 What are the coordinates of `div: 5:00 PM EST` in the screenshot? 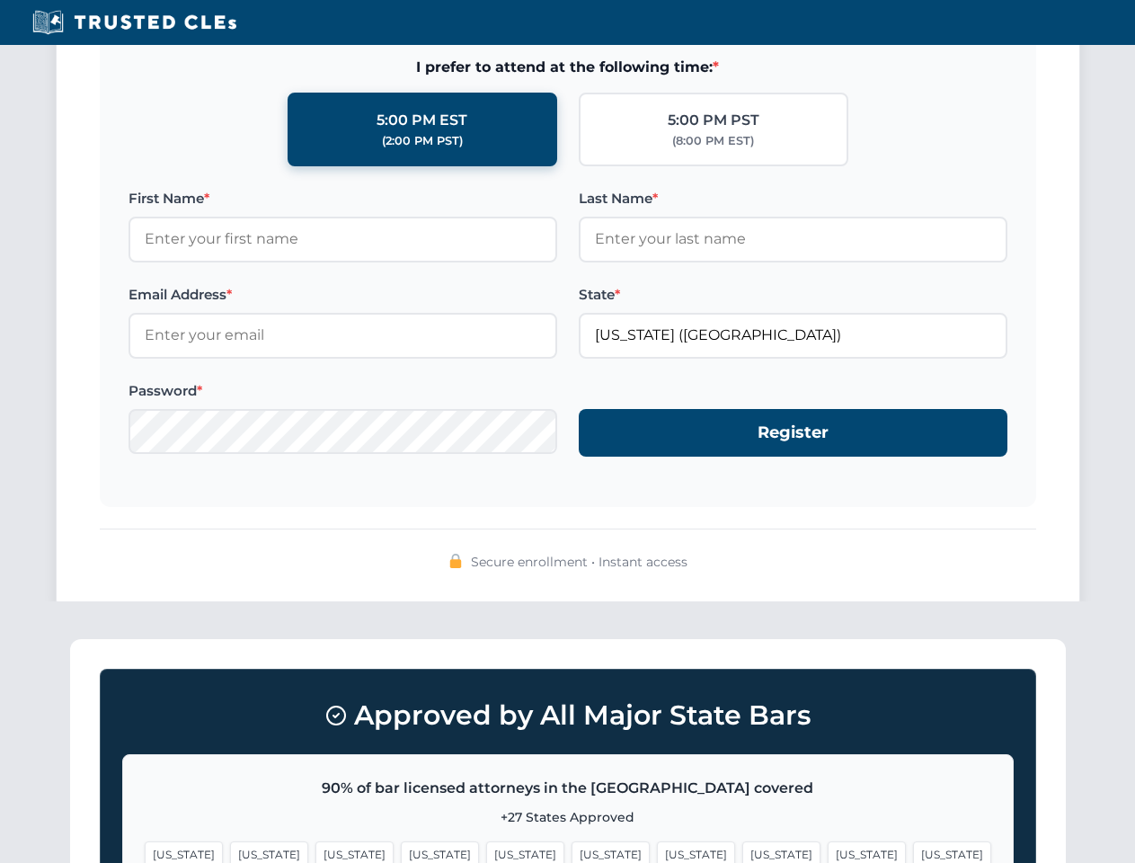 It's located at (421, 120).